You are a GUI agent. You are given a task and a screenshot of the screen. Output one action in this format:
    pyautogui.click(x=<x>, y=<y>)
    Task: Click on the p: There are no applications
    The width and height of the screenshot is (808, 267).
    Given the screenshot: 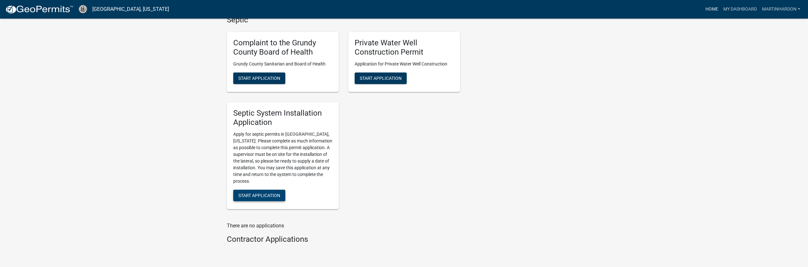 What is the action you would take?
    pyautogui.click(x=344, y=226)
    